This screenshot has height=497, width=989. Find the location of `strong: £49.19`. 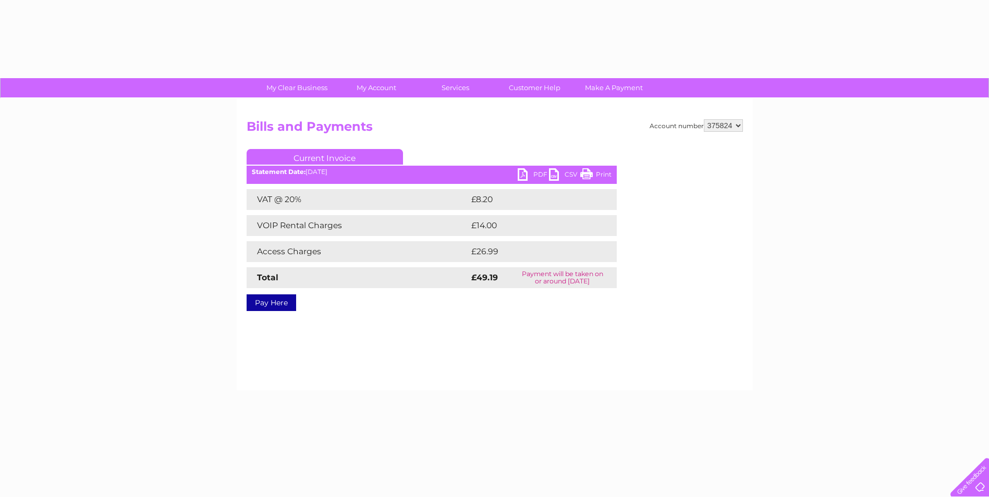

strong: £49.19 is located at coordinates (484, 277).